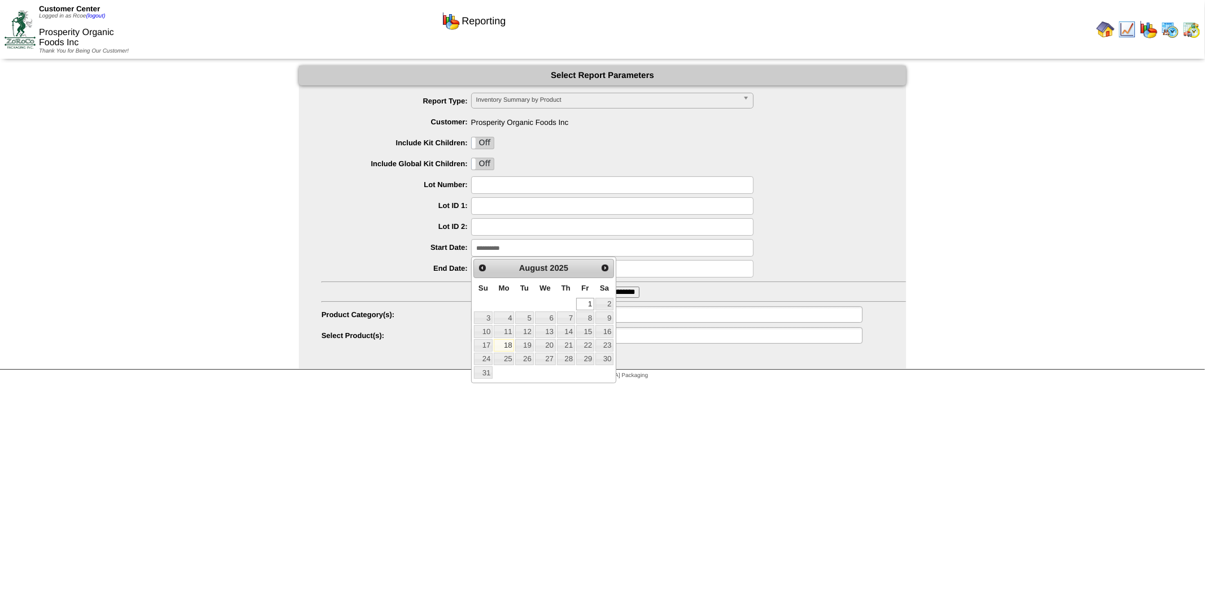  Describe the element at coordinates (483, 372) in the screenshot. I see `a: 31` at that location.